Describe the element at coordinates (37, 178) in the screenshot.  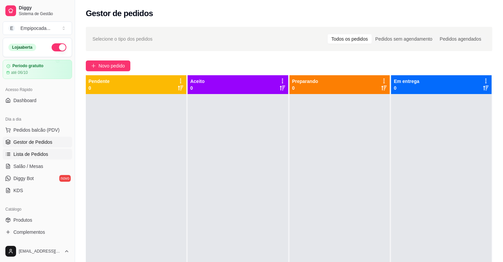
I see `a: Diggy Botnovo` at that location.